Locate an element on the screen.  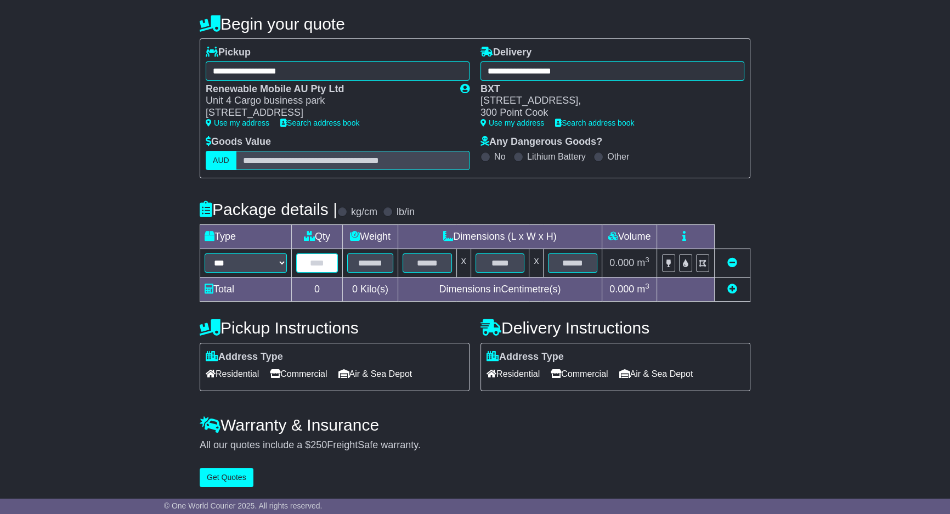
h4: Begin your quote is located at coordinates (475, 24).